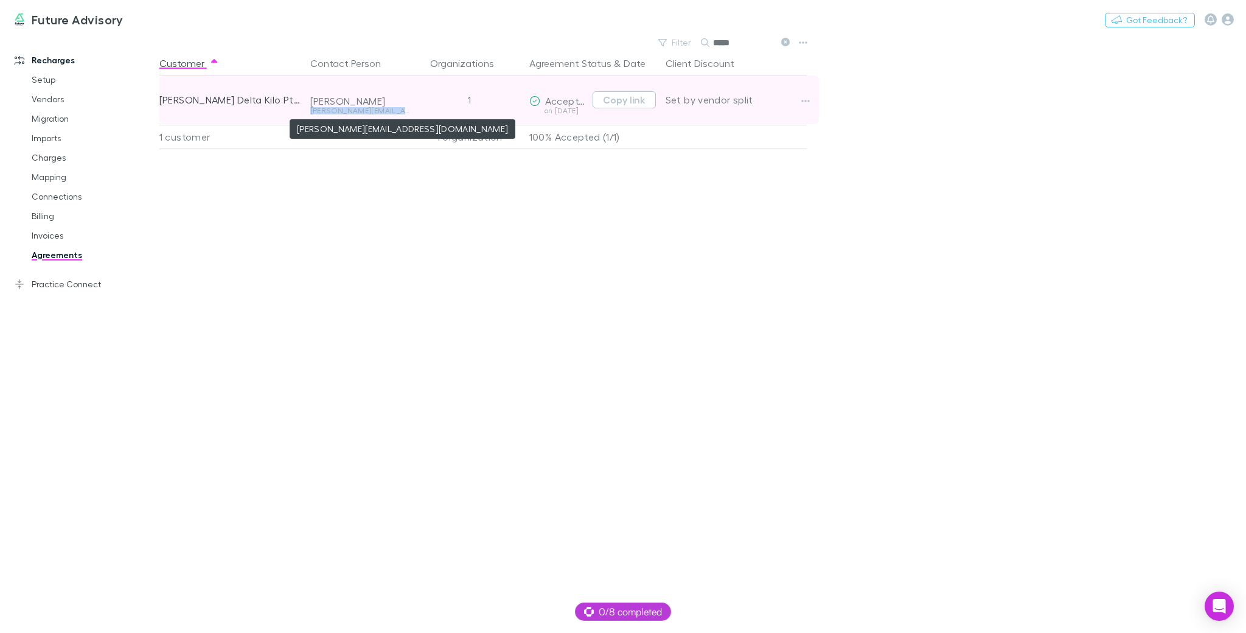  Describe the element at coordinates (624, 100) in the screenshot. I see `button: Copy link` at that location.